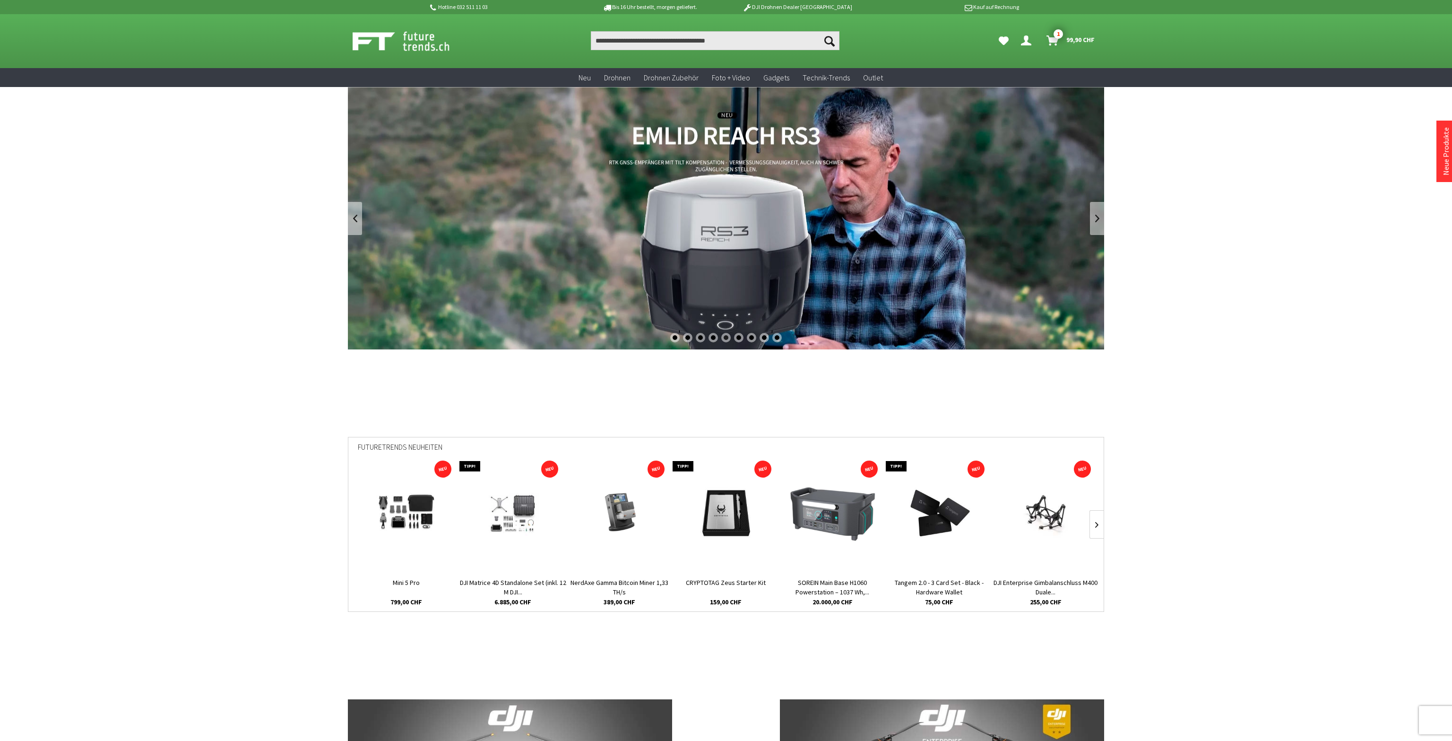 The width and height of the screenshot is (1452, 741). Describe the element at coordinates (619, 602) in the screenshot. I see `span: 389,00 CHF` at that location.